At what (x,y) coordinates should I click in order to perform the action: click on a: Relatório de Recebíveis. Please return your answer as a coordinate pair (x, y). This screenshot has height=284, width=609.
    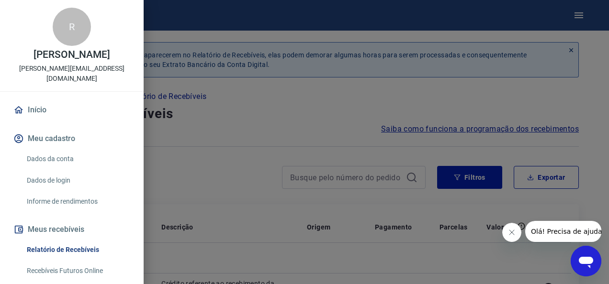
    Looking at the image, I should click on (78, 250).